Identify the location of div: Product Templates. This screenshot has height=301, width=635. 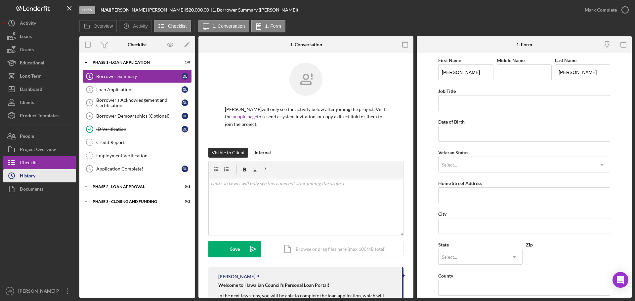
(39, 116).